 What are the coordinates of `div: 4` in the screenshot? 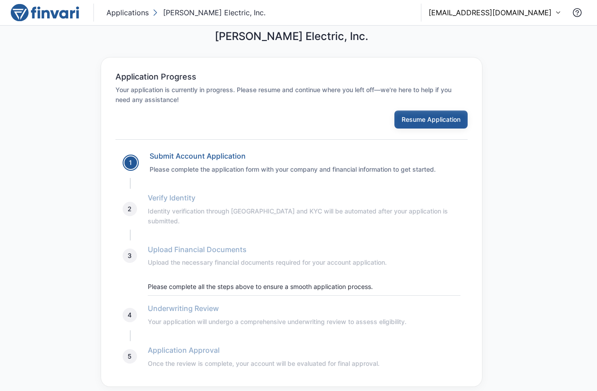 It's located at (130, 315).